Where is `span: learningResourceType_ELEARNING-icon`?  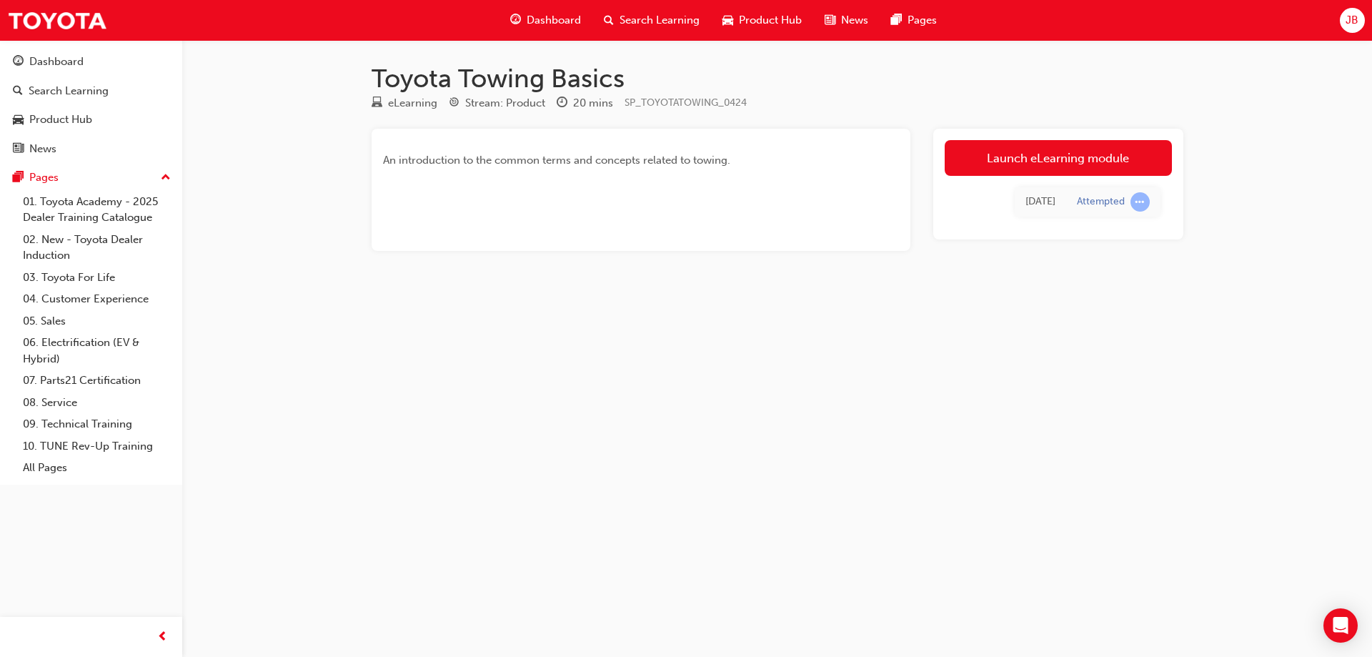 span: learningResourceType_ELEARNING-icon is located at coordinates (377, 104).